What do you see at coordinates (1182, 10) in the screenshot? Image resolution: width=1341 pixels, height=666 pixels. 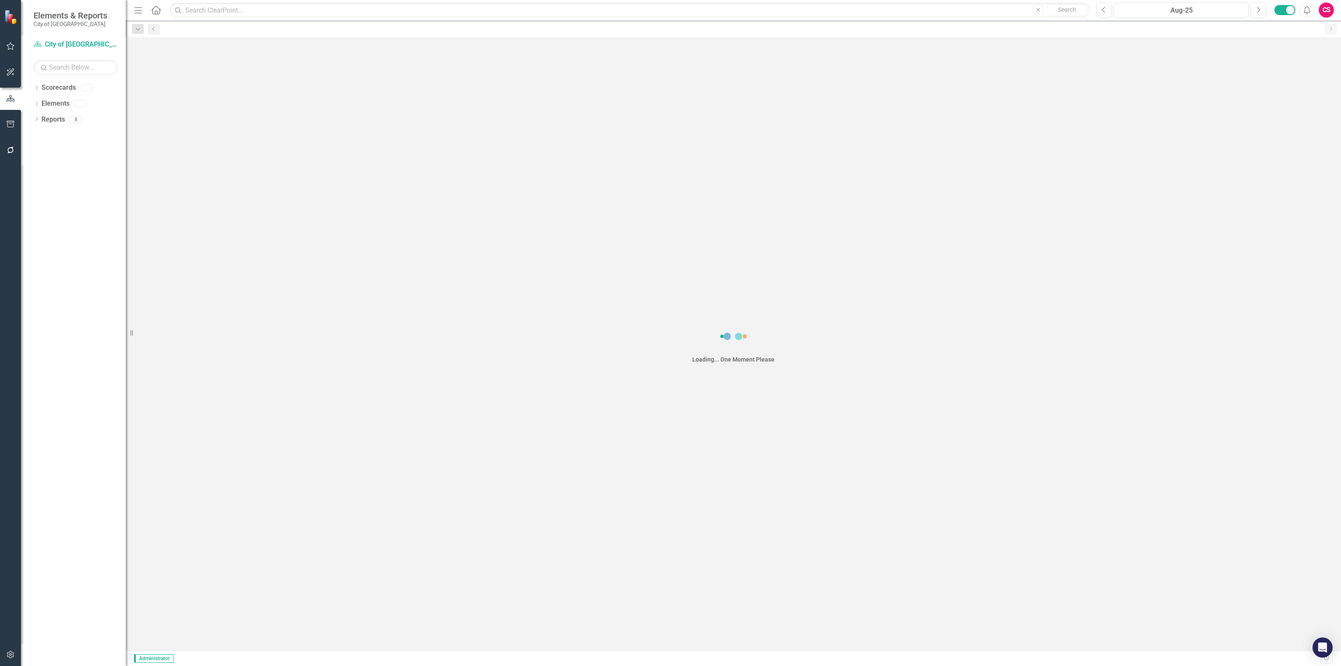 I see `div: Aug-25` at bounding box center [1182, 10].